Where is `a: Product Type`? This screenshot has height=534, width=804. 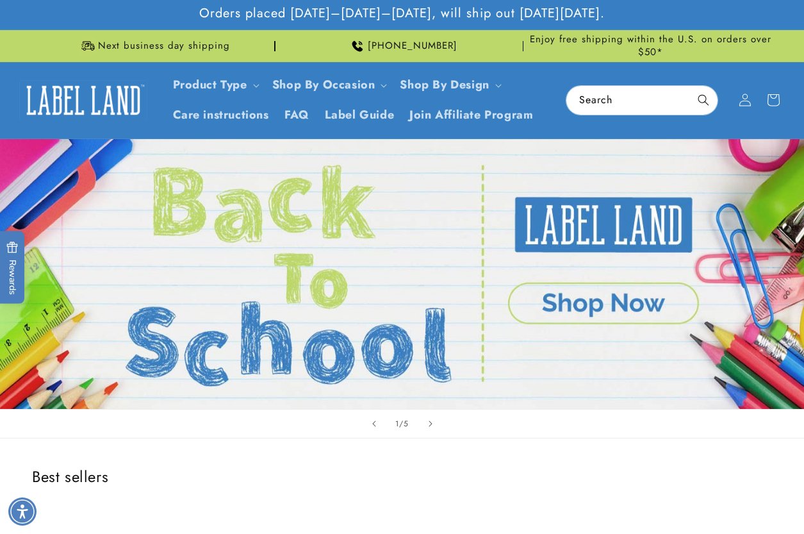 a: Product Type is located at coordinates (210, 85).